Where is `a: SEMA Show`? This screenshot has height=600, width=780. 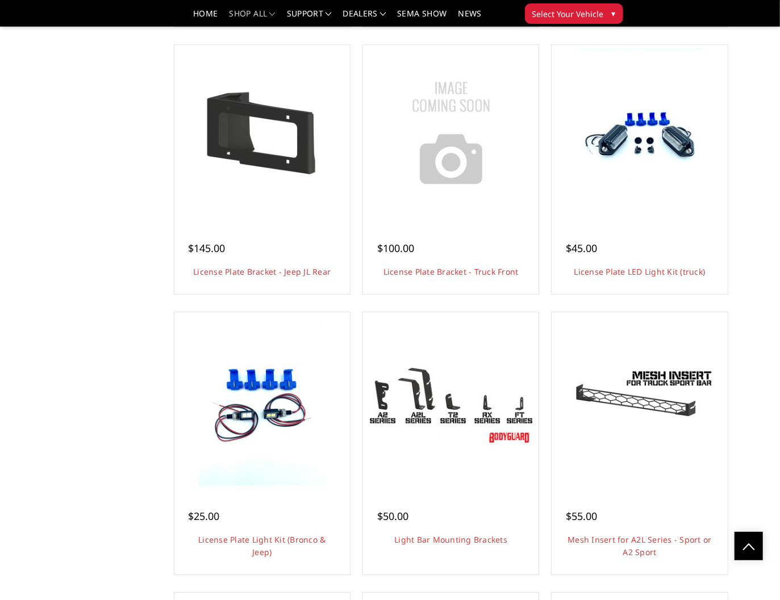
a: SEMA Show is located at coordinates (421, 18).